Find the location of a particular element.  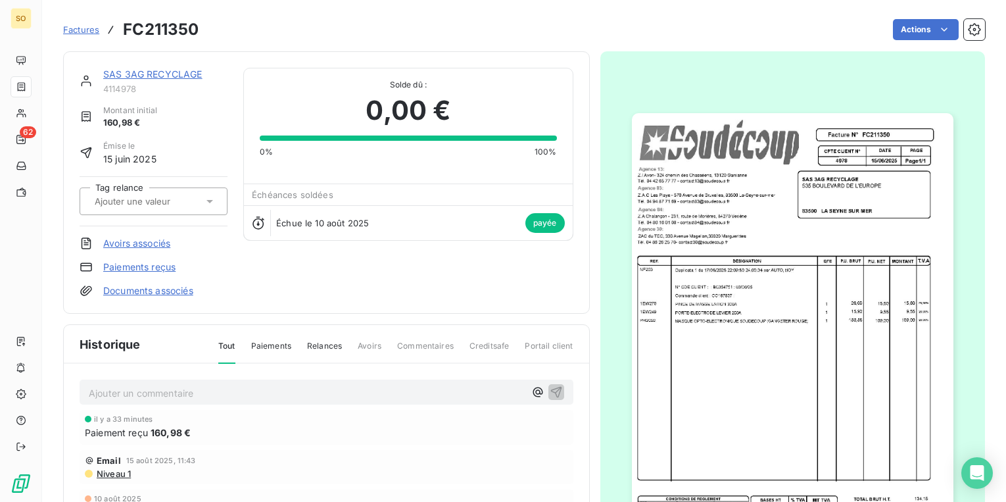

span: Montant initial is located at coordinates (130, 110).